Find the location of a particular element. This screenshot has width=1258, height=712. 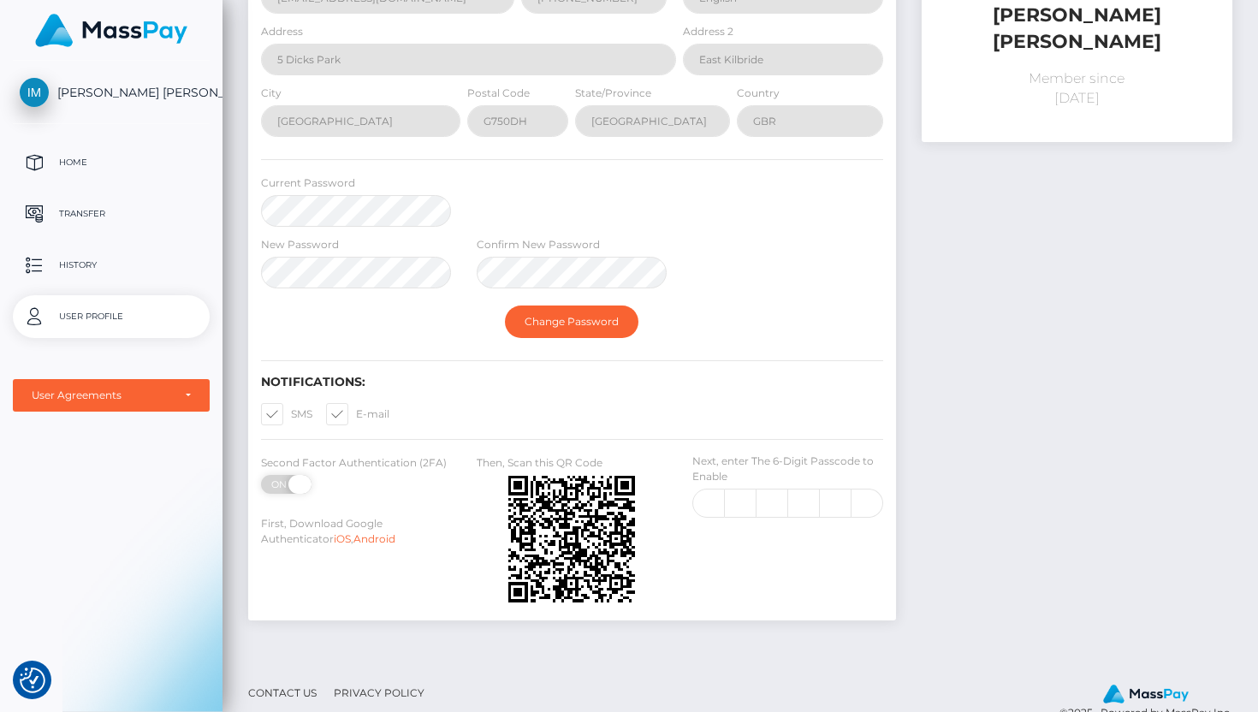

label: Address is located at coordinates (281, 32).